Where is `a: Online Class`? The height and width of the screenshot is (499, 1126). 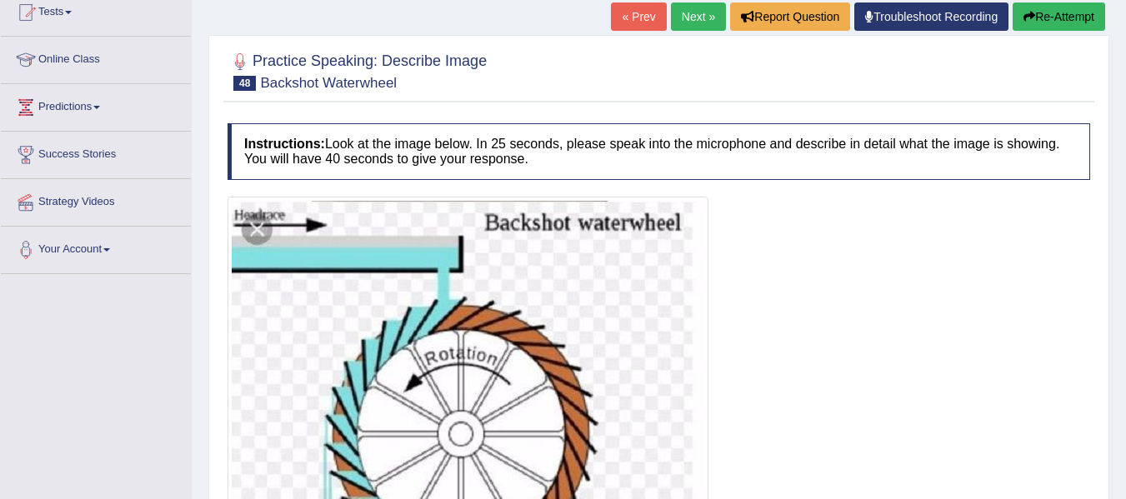 a: Online Class is located at coordinates (96, 58).